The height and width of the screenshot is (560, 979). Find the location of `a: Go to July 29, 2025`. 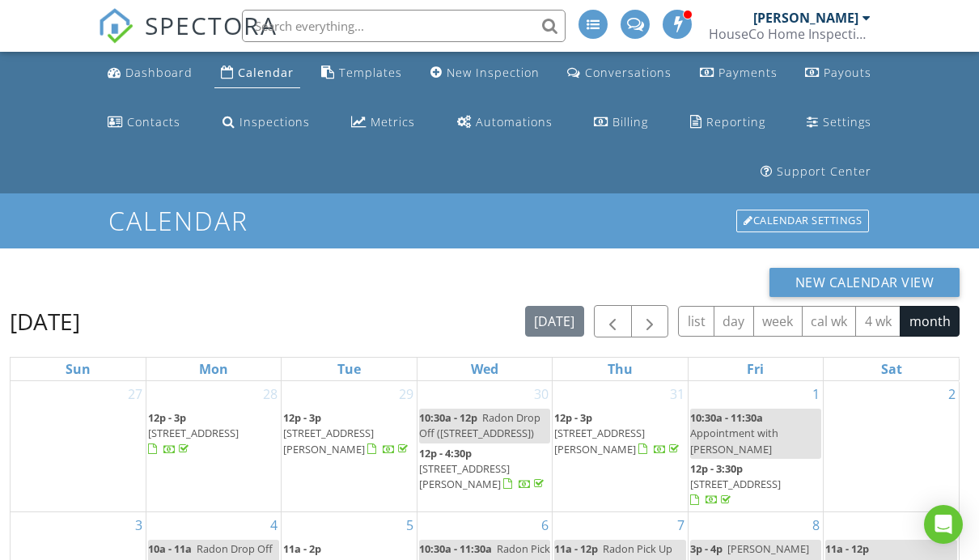

a: Go to July 29, 2025 is located at coordinates (406, 394).